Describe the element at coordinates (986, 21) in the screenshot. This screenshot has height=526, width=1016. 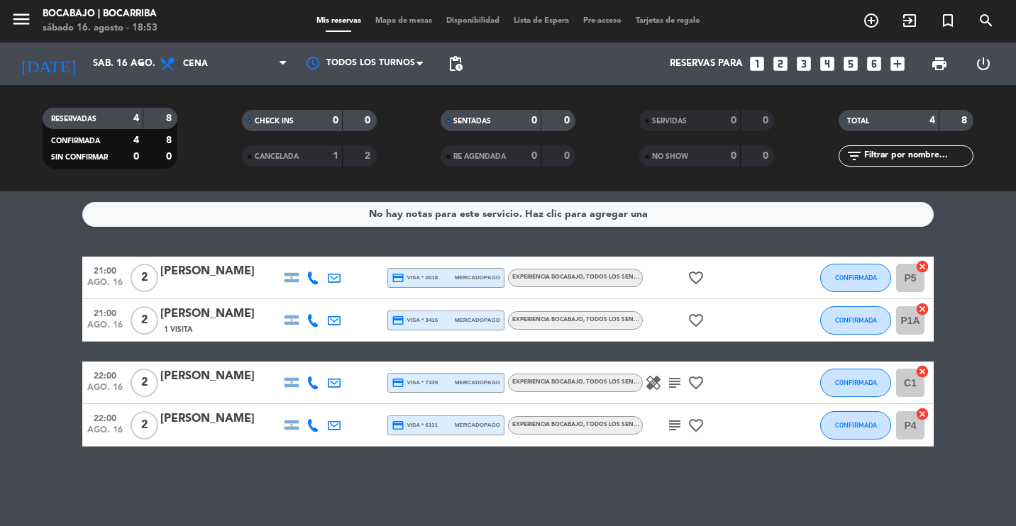
I see `i: search` at that location.